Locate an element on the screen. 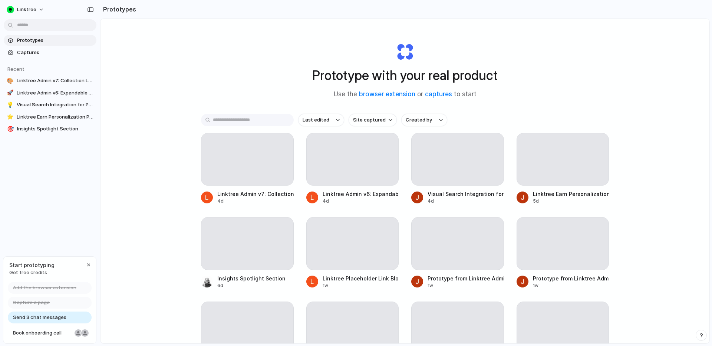 Image resolution: width=712 pixels, height=346 pixels. span: Created by is located at coordinates (419, 120).